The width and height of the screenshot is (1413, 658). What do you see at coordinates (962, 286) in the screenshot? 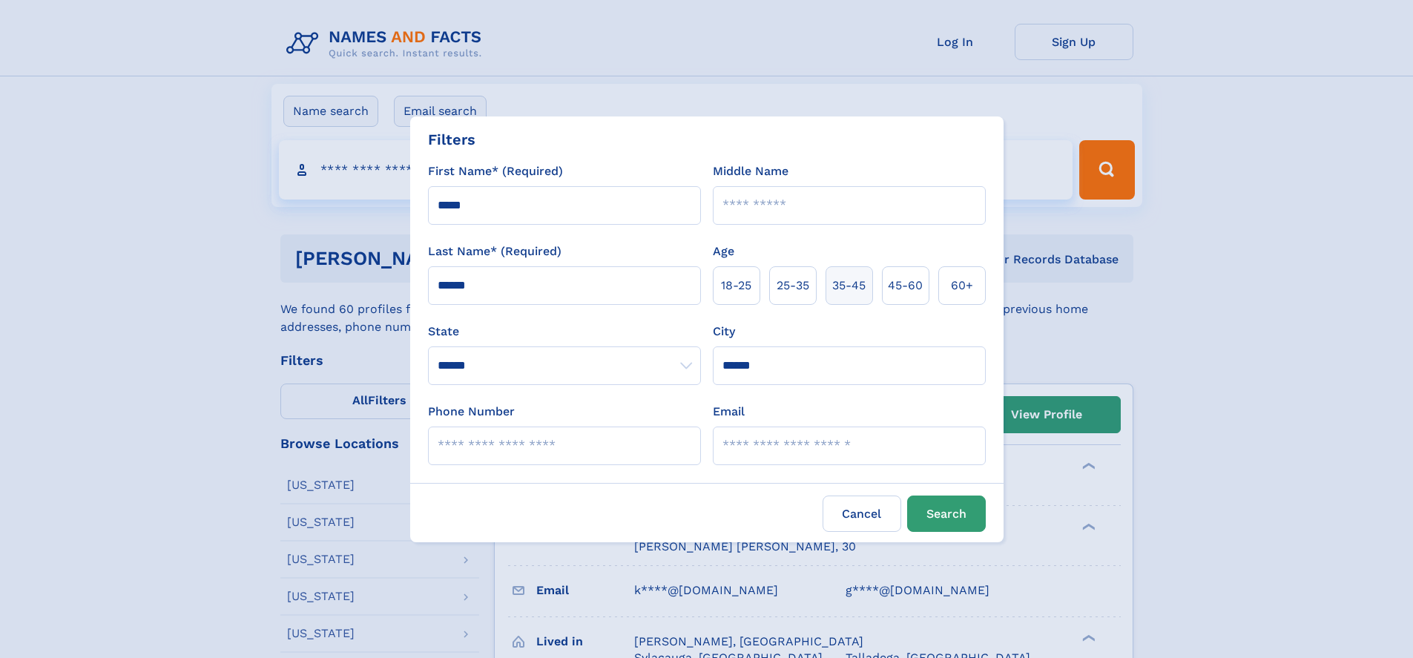
I see `span: 60+` at bounding box center [962, 286].